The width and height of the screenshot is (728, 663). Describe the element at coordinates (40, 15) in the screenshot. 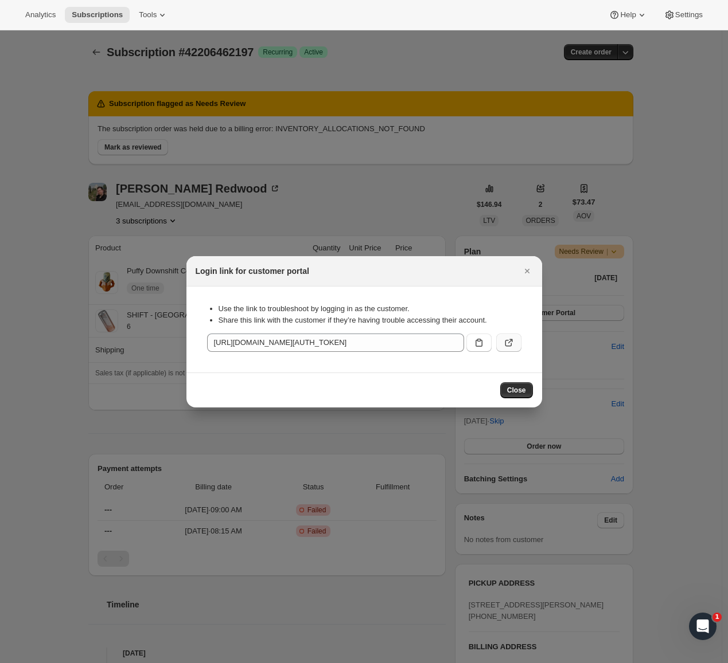

I see `button: Analytics` at that location.